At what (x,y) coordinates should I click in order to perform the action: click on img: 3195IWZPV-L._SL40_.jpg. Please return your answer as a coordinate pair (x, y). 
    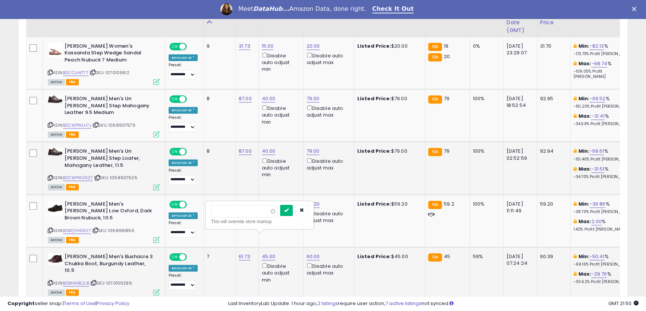
    Looking at the image, I should click on (55, 99).